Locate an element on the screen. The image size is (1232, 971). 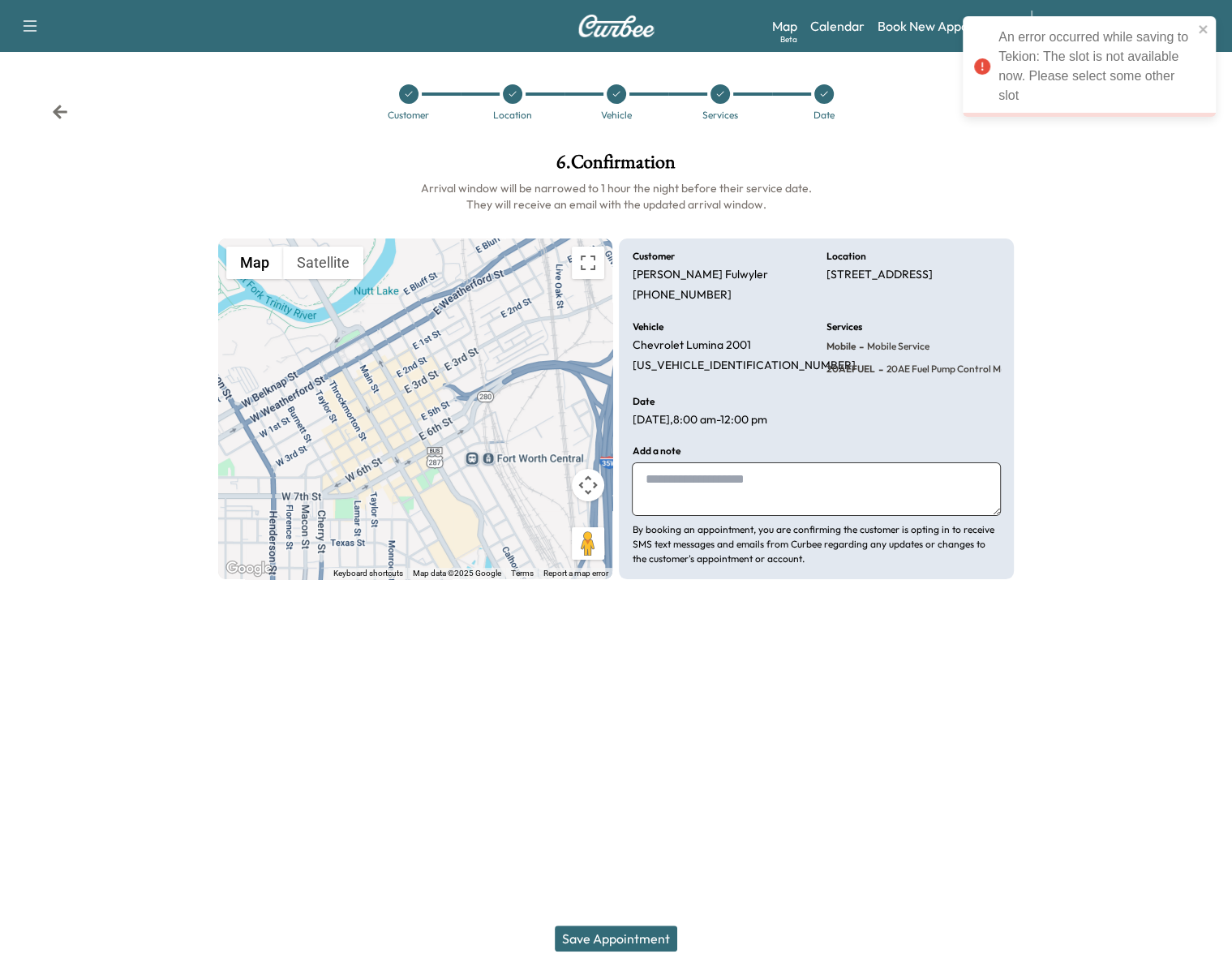
h6: Add a note is located at coordinates (656, 451).